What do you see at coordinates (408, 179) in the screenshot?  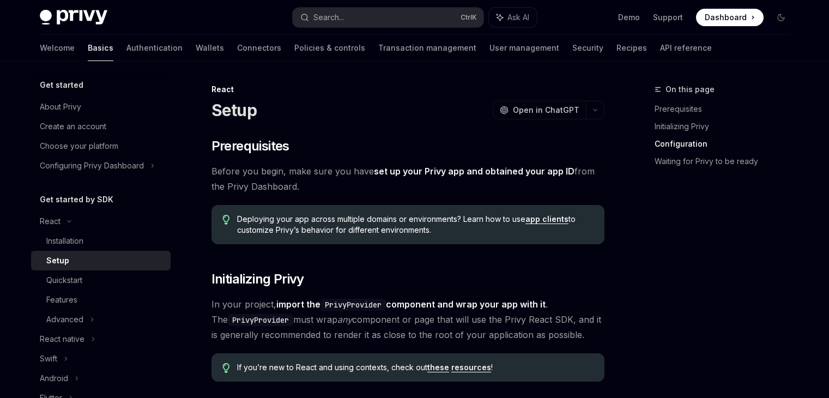 I see `span: Before you begin, make sure you have from the Privy Dashboard.` at bounding box center [408, 179].